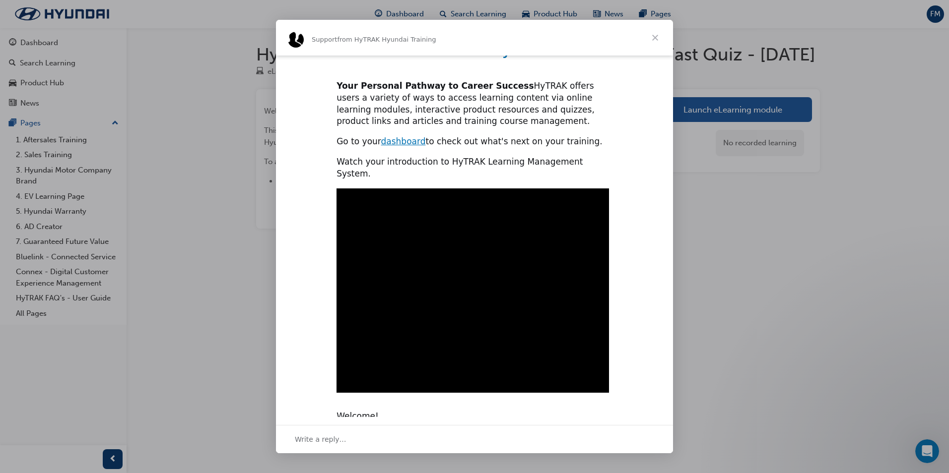 The height and width of the screenshot is (473, 949). Describe the element at coordinates (474, 411) in the screenshot. I see `div: Welcome!` at that location.